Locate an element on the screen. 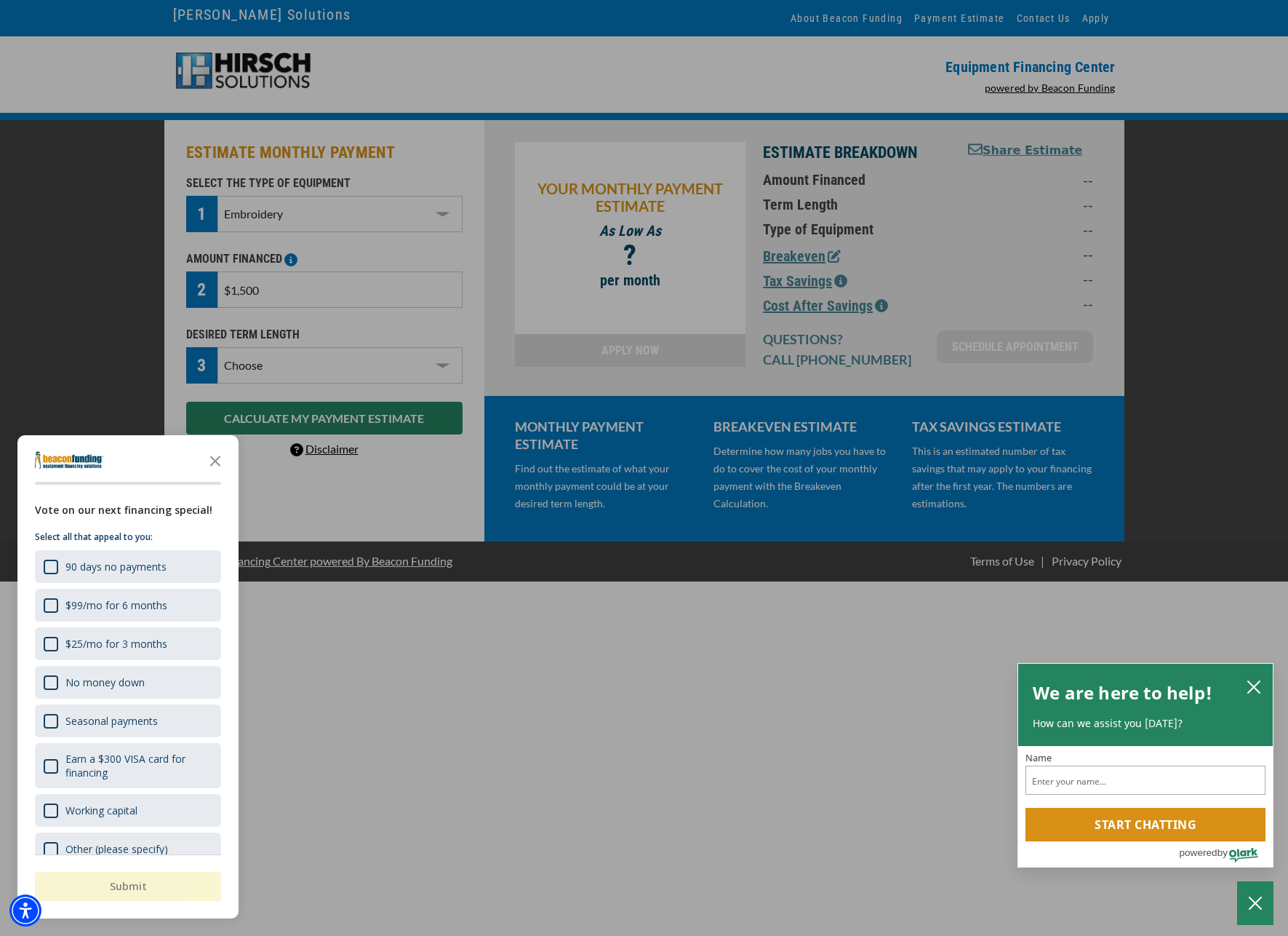 The width and height of the screenshot is (1288, 936). img: Company logo is located at coordinates (69, 459).